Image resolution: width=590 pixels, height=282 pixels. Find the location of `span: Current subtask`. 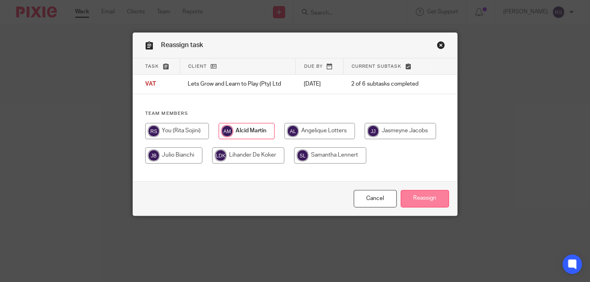

span: Current subtask is located at coordinates (376, 66).